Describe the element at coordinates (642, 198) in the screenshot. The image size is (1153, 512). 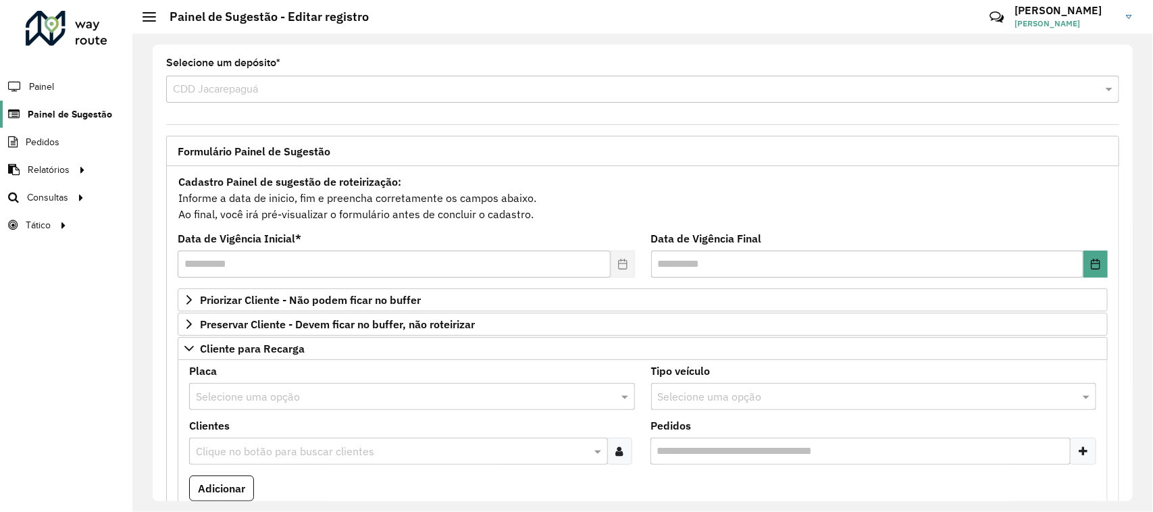
I see `div: Informe a data de inicio, fim e preencha corretamente os campos abaixo. Ao final, você irá pré-vi...` at that location.